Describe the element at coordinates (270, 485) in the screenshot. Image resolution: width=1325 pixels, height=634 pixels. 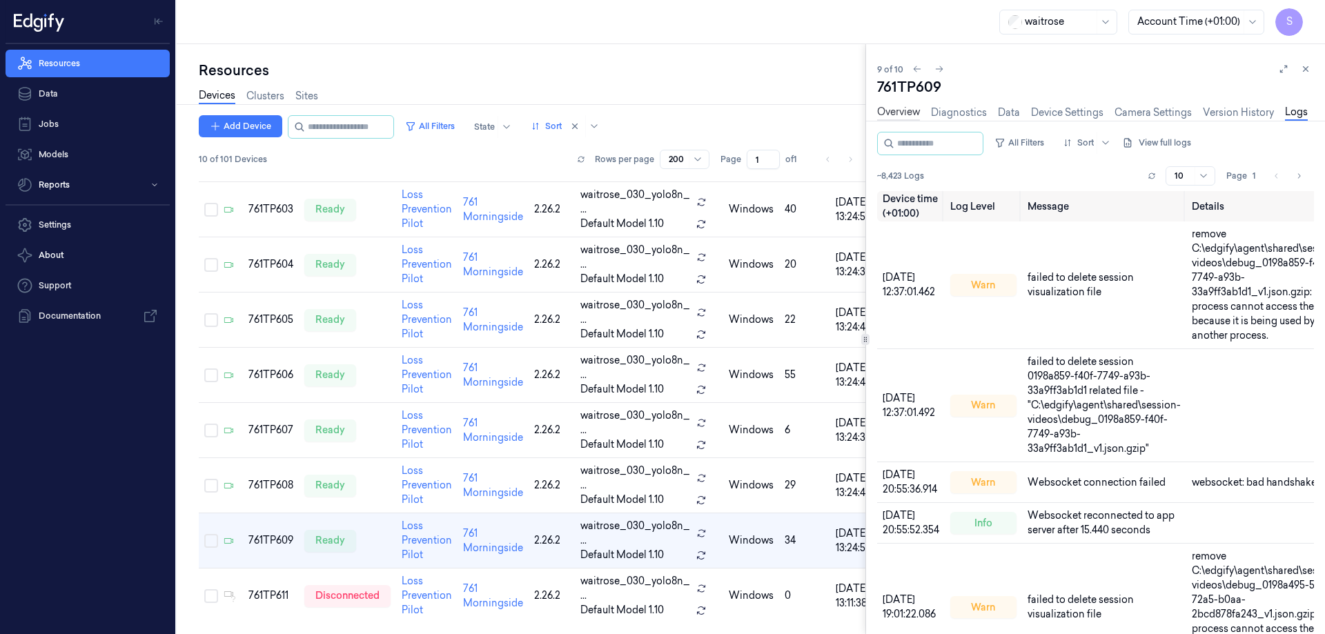
I see `div: 761TP608` at that location.